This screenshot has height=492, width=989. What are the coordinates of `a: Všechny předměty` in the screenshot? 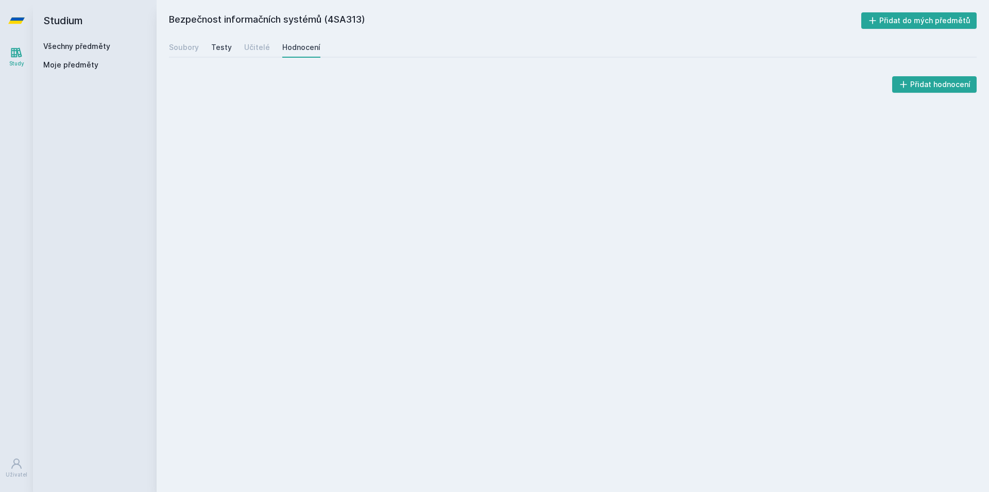 It's located at (77, 46).